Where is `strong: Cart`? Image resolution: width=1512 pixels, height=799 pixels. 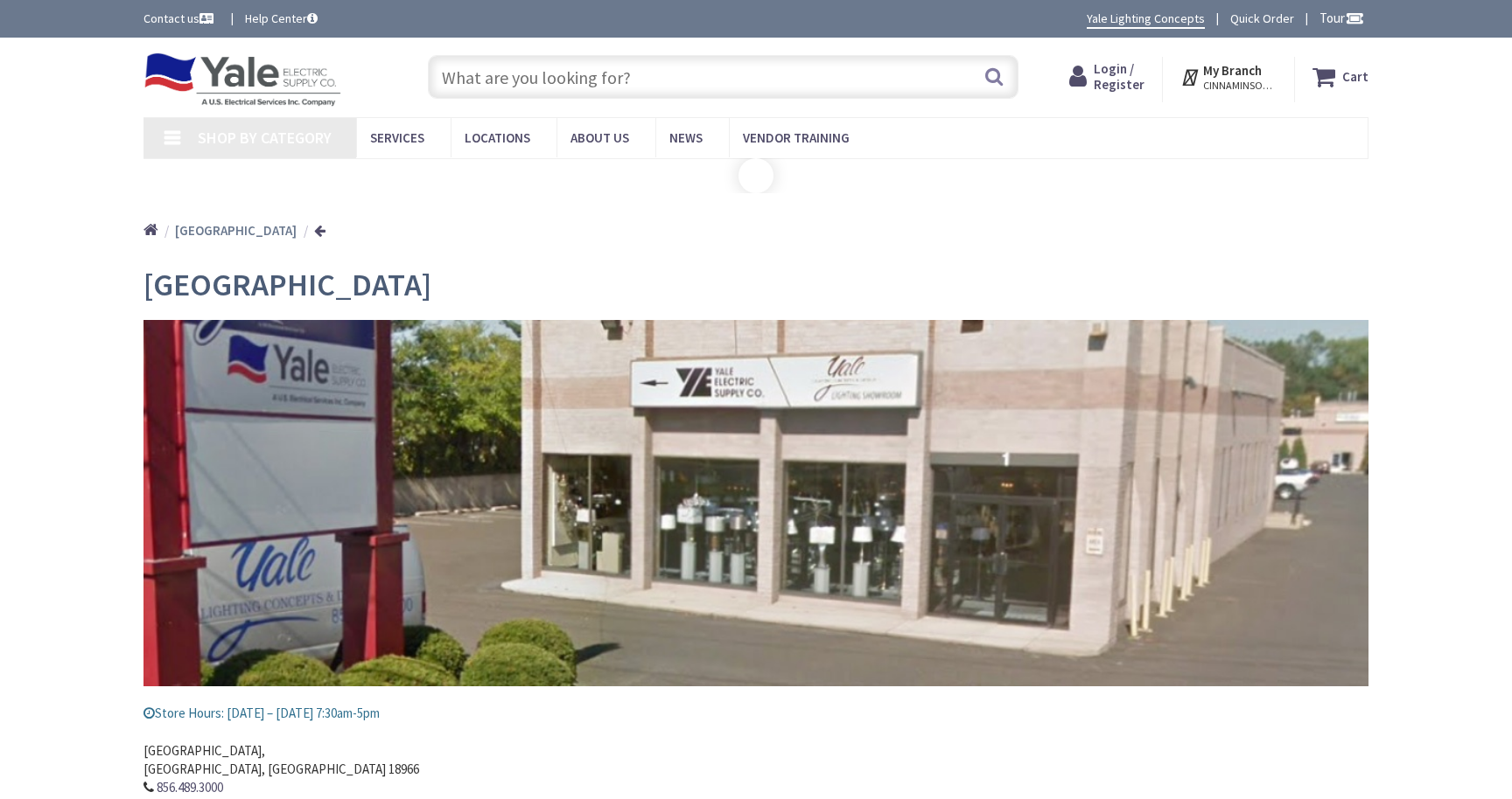 strong: Cart is located at coordinates (1355, 77).